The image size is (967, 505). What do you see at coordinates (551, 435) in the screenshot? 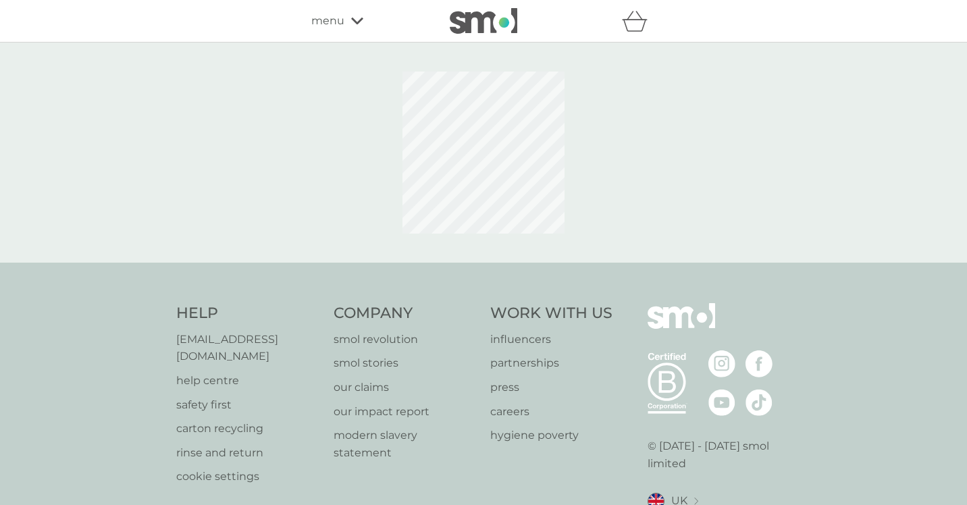
I see `p: hygiene poverty` at bounding box center [551, 435].